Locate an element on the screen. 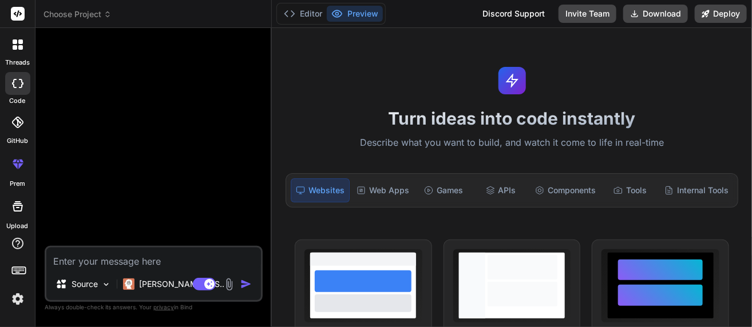  div: Games is located at coordinates (443, 190).